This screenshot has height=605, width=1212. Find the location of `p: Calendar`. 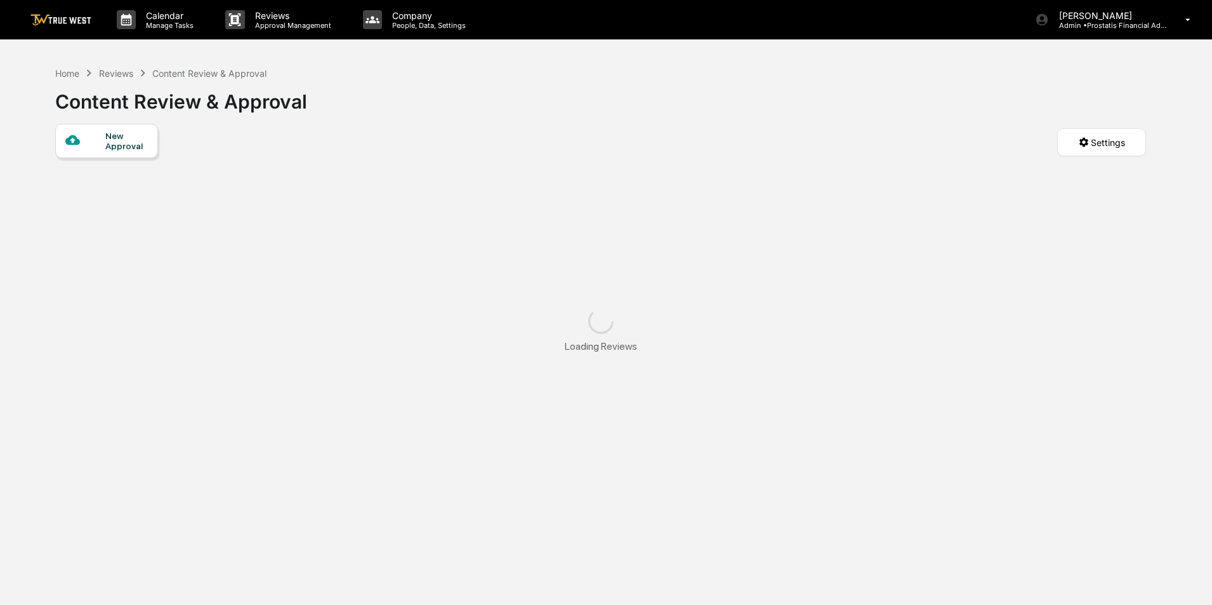

p: Calendar is located at coordinates (168, 15).